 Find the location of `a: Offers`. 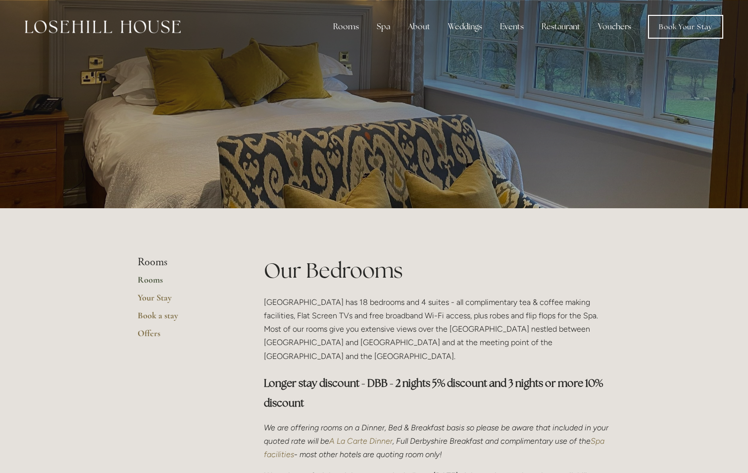

a: Offers is located at coordinates (185, 336).